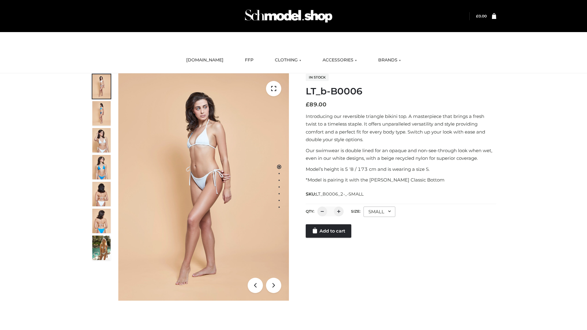 This screenshot has width=587, height=330. I want to click on img: ArielClassicBikiniTop_CloudNine_AzureSky_OW114ECO_4-scaled.jpg, so click(102, 167).